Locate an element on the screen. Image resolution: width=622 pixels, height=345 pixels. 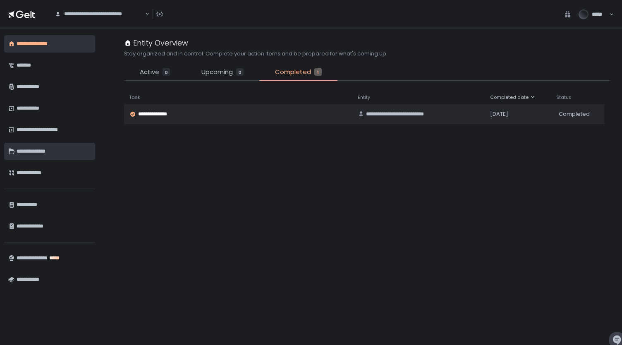
div: 1 is located at coordinates (318, 72).